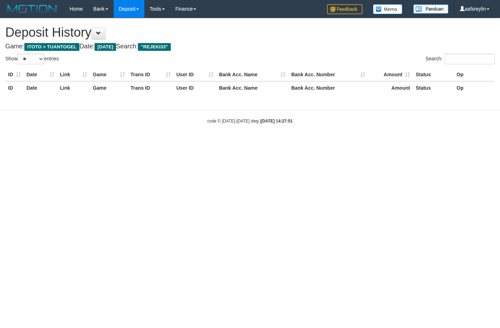  I want to click on select: Showentries, so click(31, 59).